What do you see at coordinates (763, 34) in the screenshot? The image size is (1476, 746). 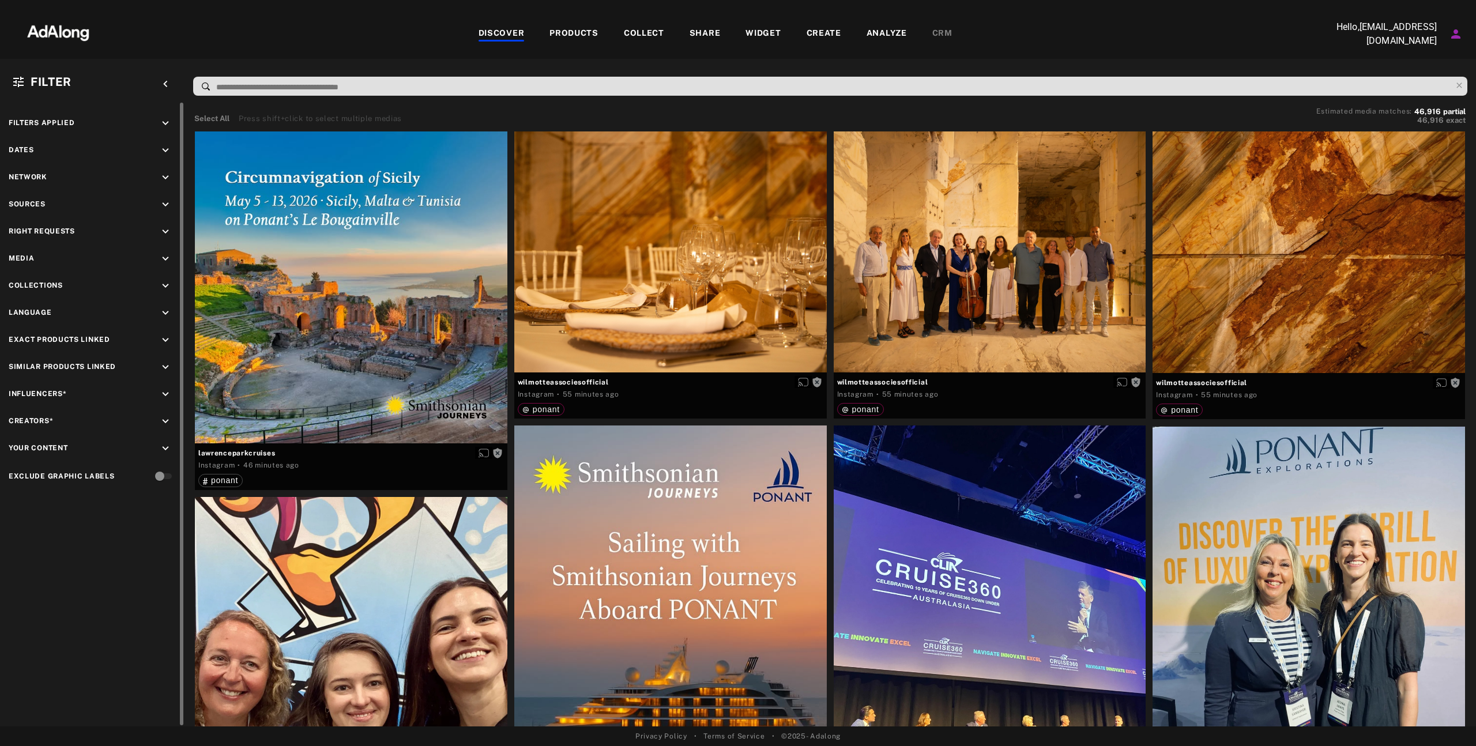 I see `div: WIDGET` at bounding box center [763, 34].